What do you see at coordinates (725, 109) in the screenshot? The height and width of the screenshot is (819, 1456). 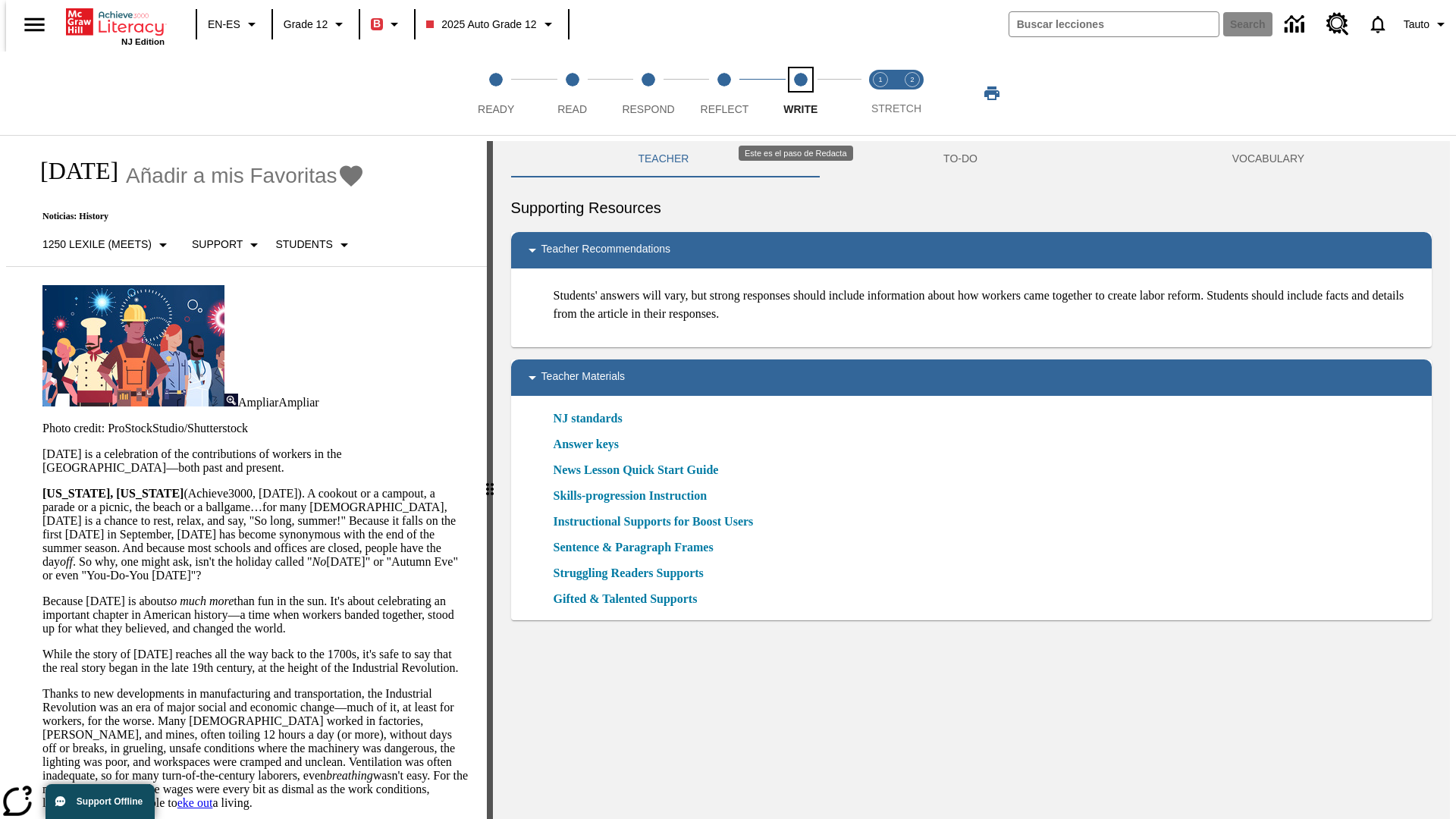 I see `span: Reflect` at bounding box center [725, 109].